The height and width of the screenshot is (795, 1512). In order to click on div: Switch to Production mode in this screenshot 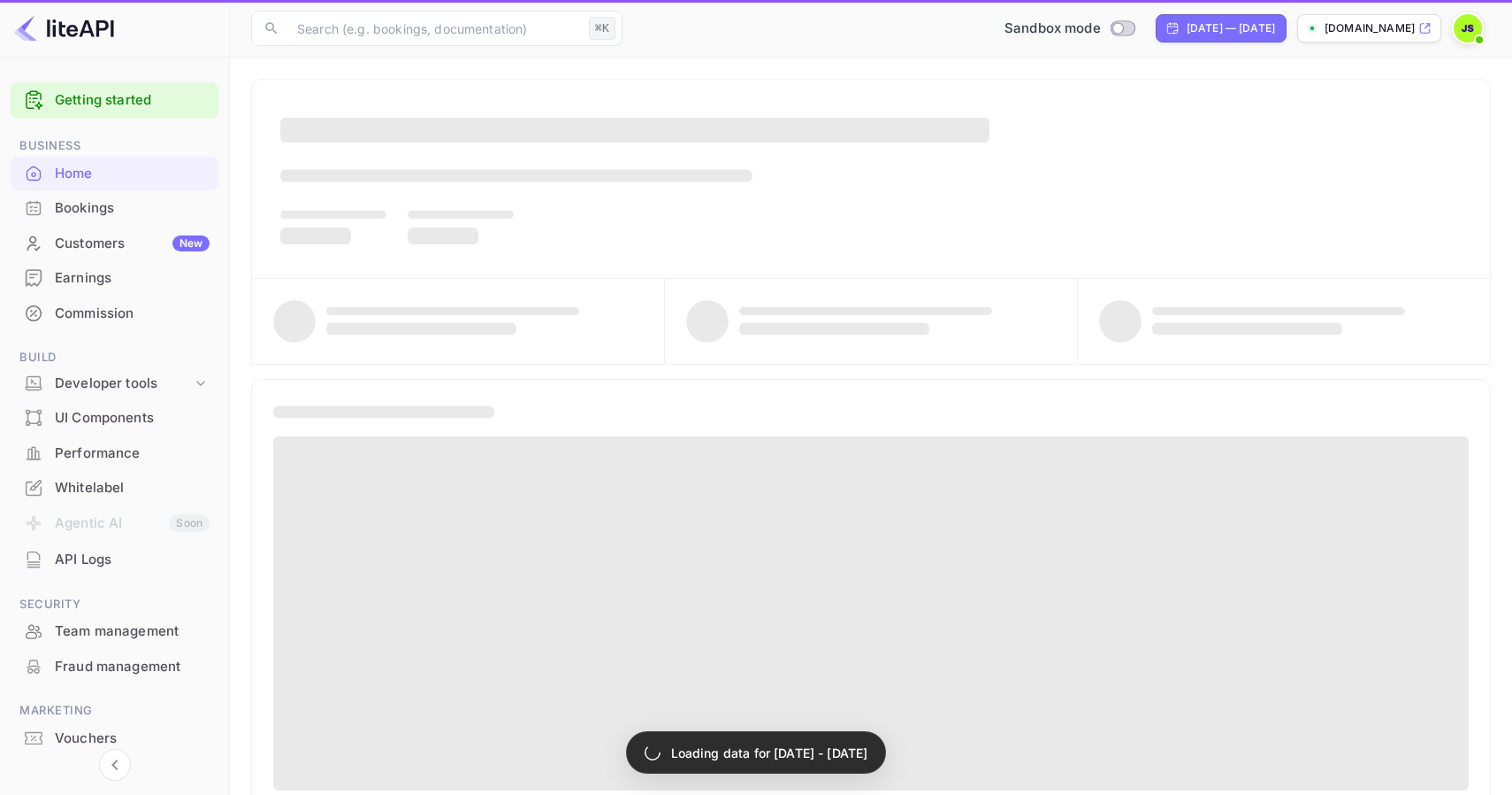, I will do `click(1070, 28)`.